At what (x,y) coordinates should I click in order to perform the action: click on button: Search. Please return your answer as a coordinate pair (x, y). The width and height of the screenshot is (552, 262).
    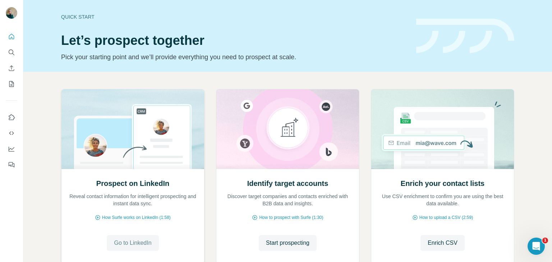
    Looking at the image, I should click on (12, 52).